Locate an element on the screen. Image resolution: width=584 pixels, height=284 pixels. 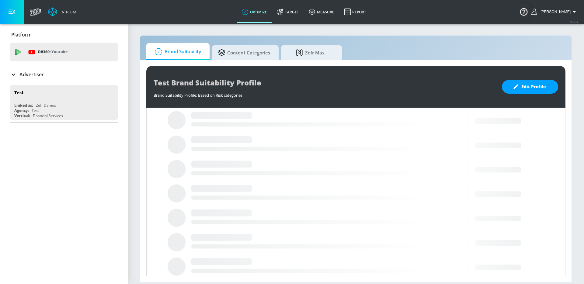
a: optimize is located at coordinates (254, 12).